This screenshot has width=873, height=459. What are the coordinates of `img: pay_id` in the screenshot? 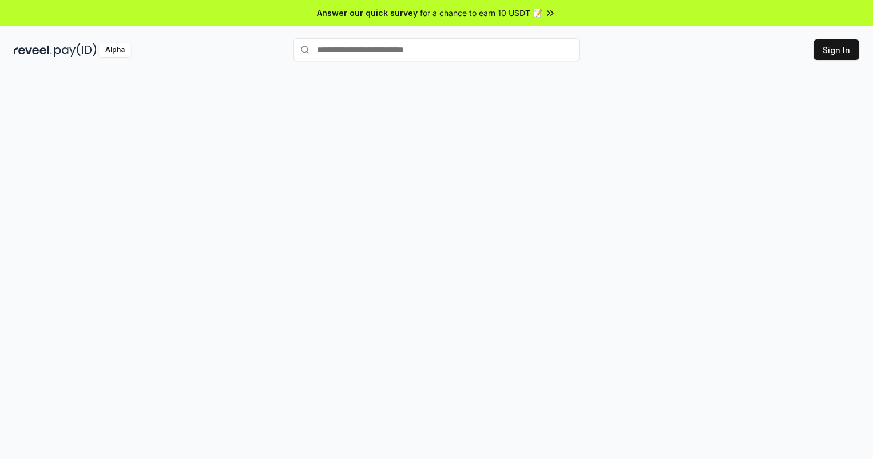 It's located at (75, 50).